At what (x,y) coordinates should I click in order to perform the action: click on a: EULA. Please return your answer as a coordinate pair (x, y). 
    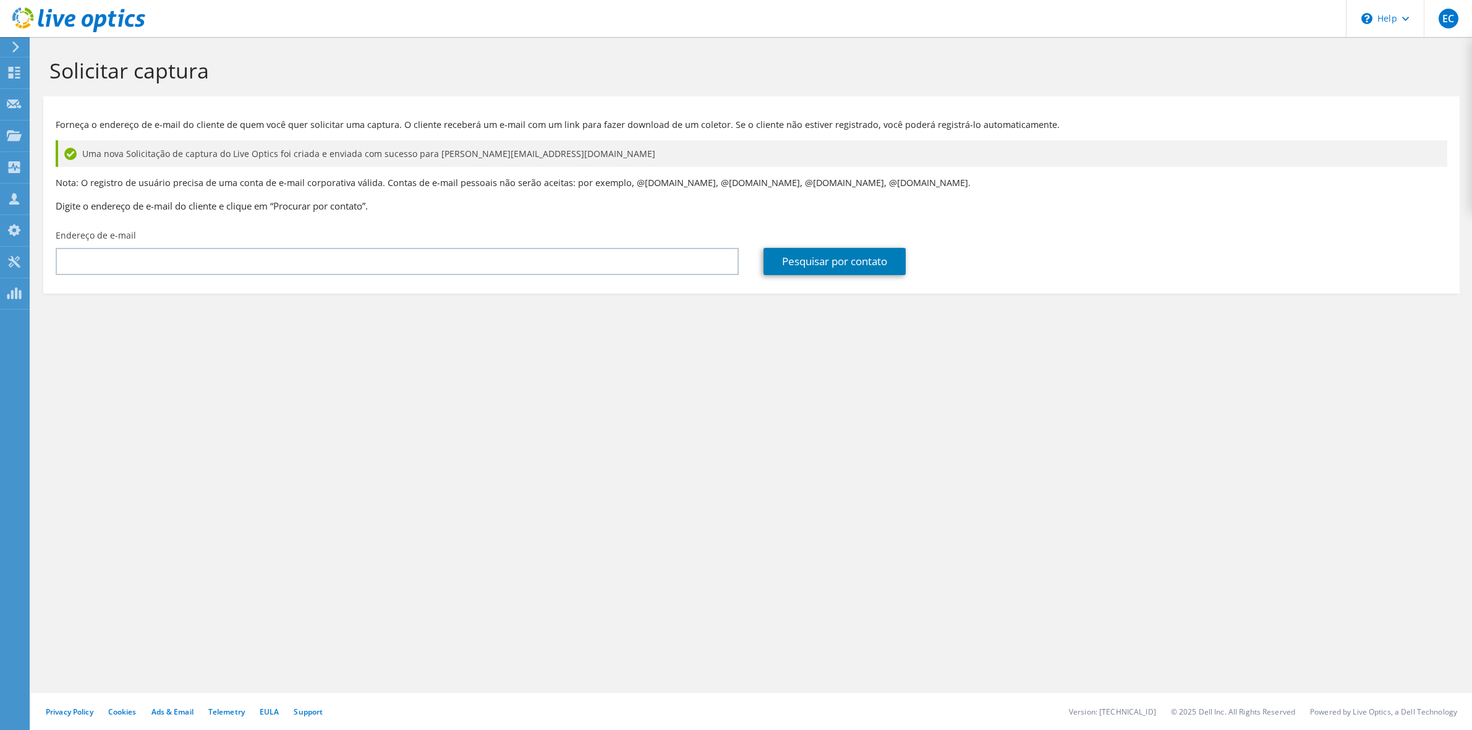
    Looking at the image, I should click on (269, 712).